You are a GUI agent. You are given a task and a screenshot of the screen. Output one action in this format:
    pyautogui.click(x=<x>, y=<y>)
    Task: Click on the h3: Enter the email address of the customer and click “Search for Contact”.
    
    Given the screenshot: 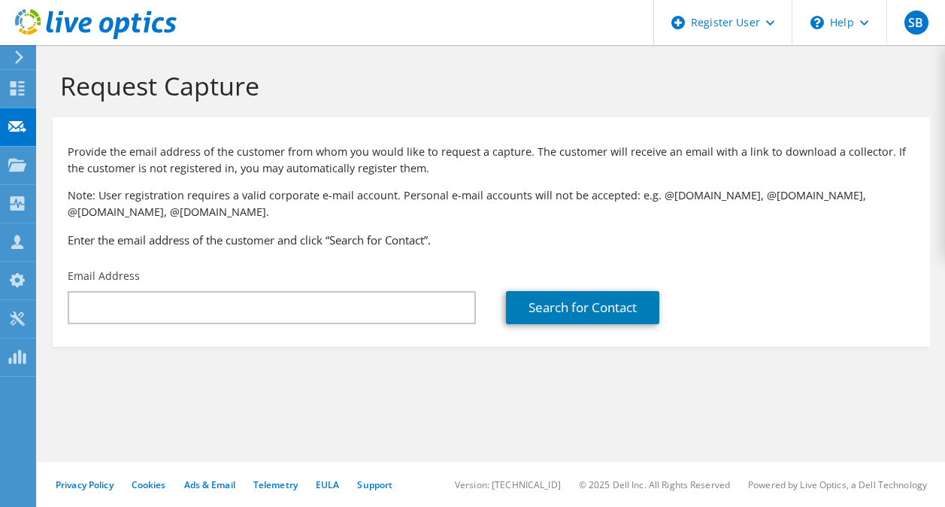 What is the action you would take?
    pyautogui.click(x=491, y=240)
    